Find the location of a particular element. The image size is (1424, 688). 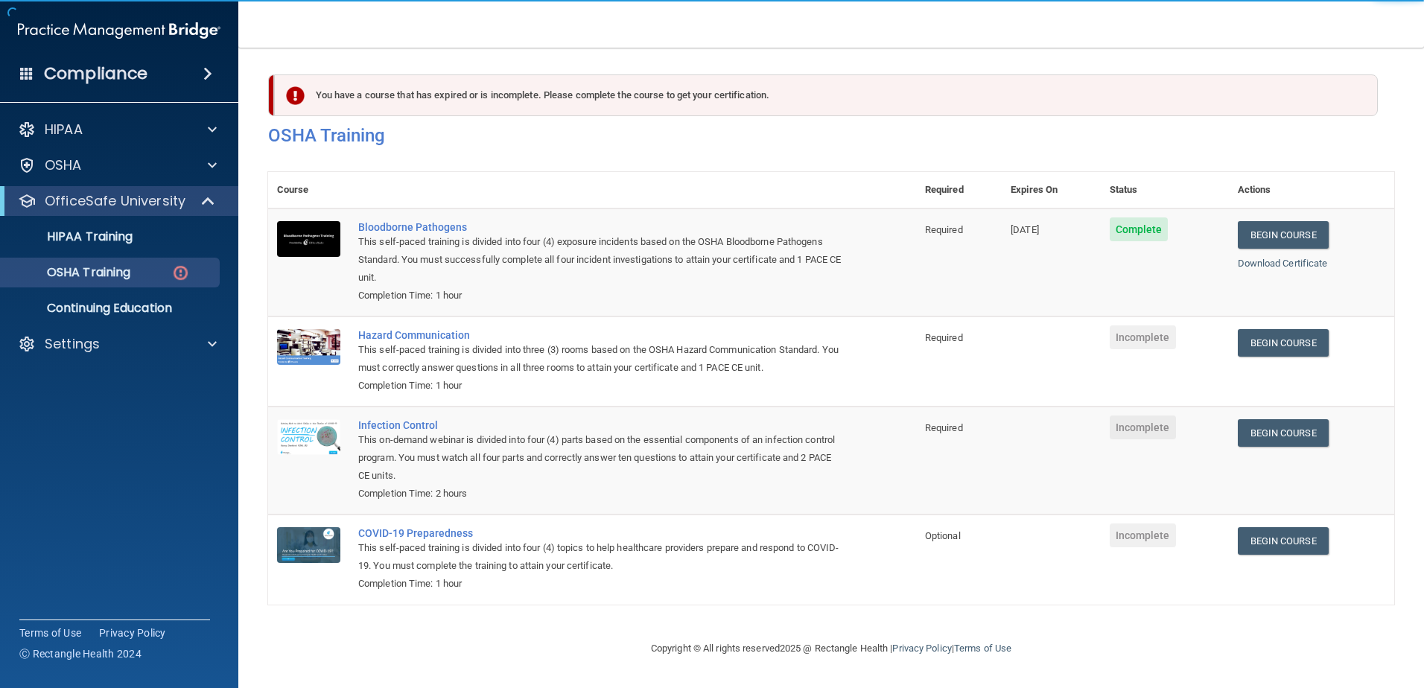

span: Ⓒ Rectangle Health 2024 is located at coordinates (80, 654).